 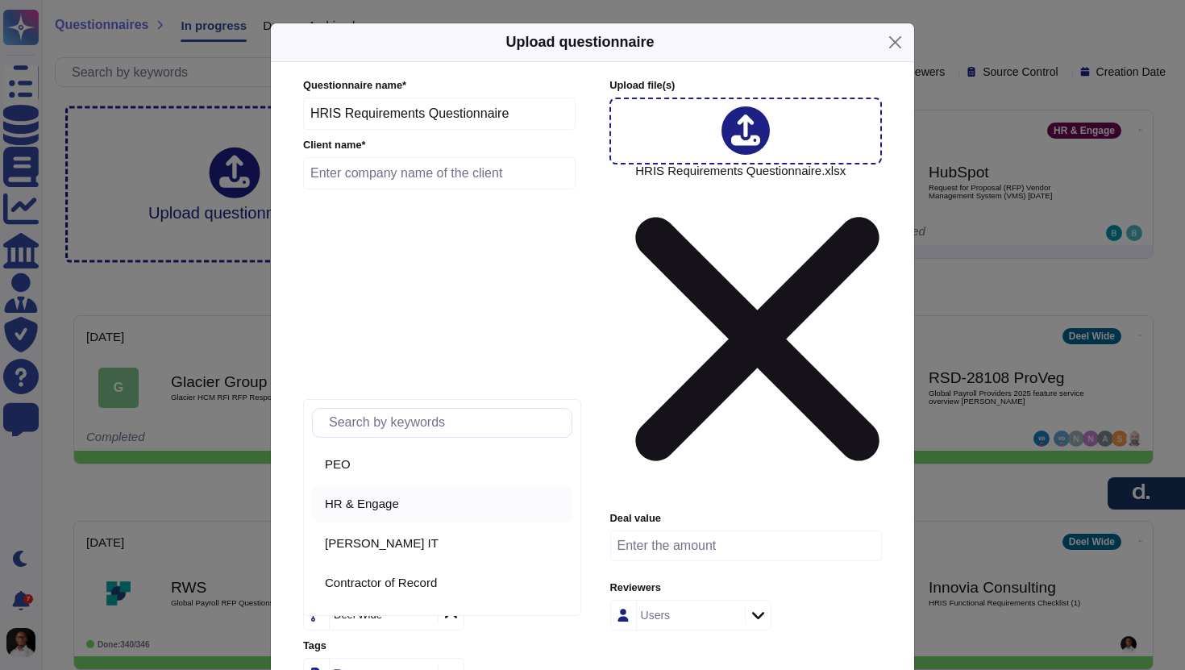 I want to click on span: Contractor of Record, so click(x=380, y=583).